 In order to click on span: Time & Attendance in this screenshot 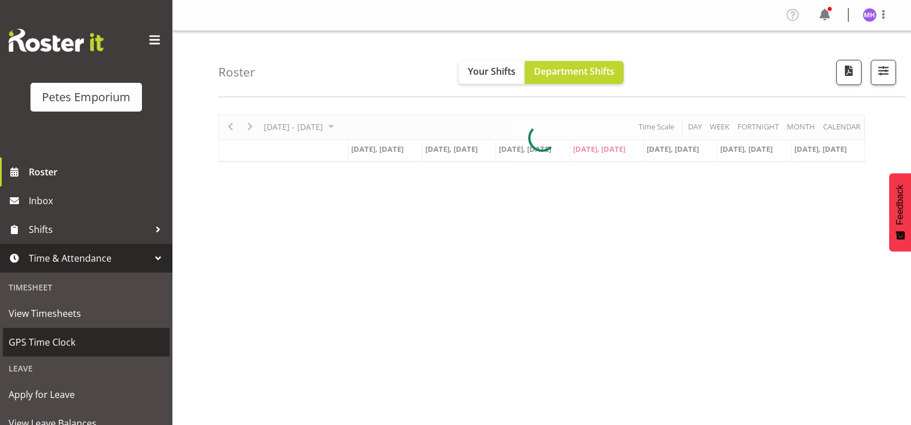, I will do `click(89, 258)`.